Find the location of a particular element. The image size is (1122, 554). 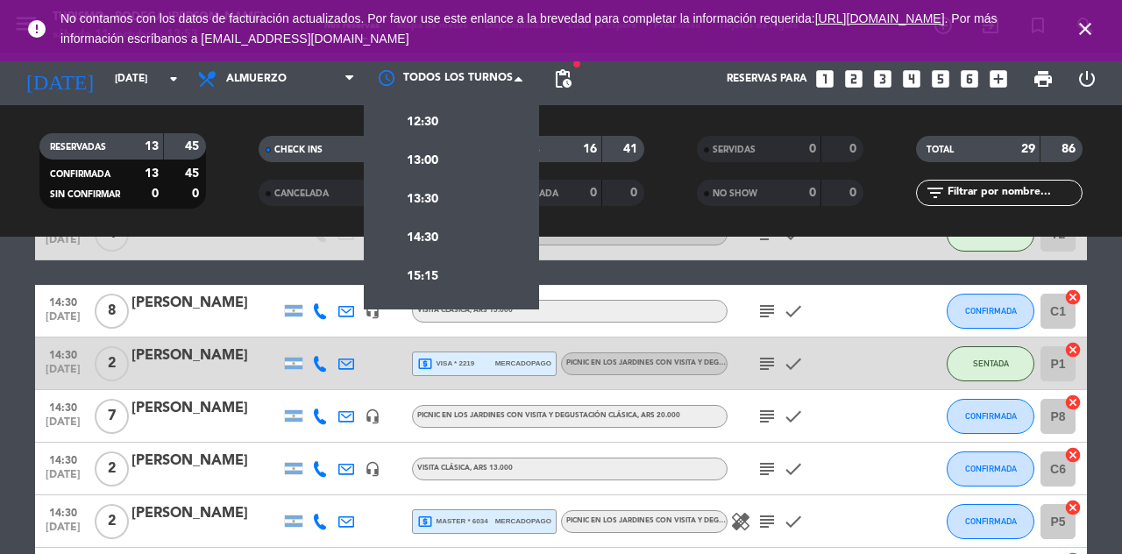

span: NO SHOW is located at coordinates (734, 194).